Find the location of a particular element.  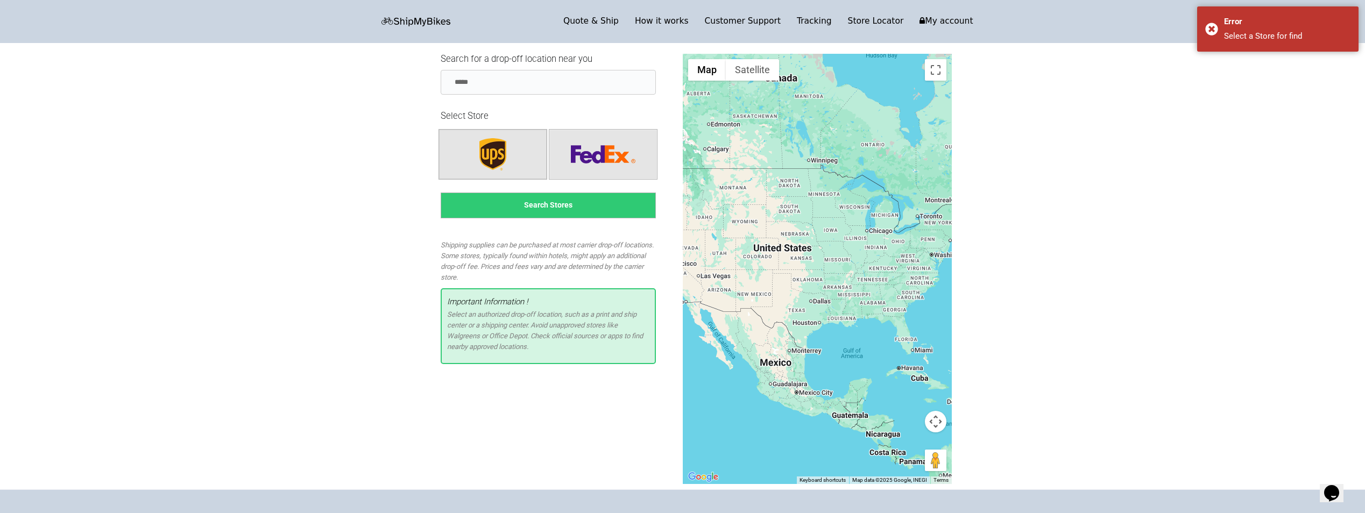

img: ups is located at coordinates (493, 154).